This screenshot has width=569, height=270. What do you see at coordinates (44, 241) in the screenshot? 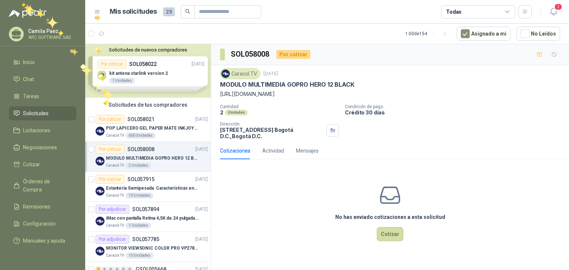
I see `span: Manuales y ayuda` at bounding box center [44, 241].